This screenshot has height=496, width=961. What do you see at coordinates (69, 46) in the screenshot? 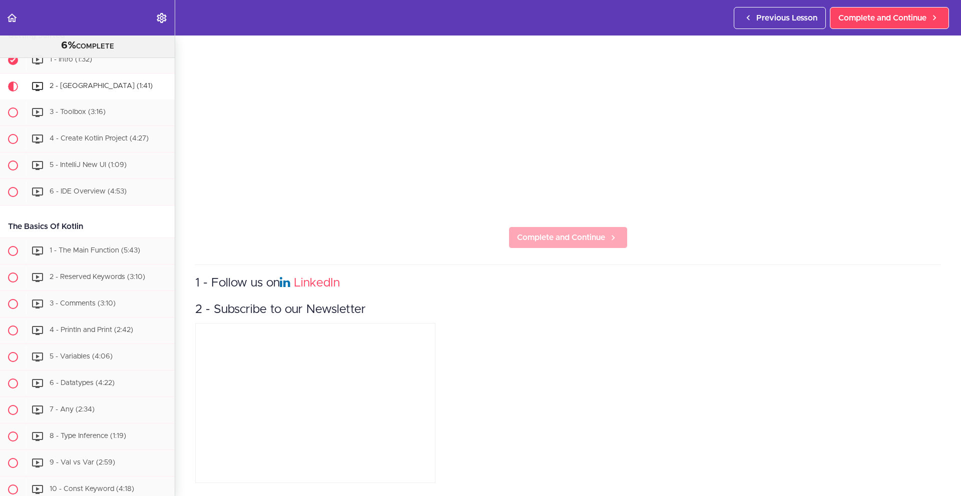
I see `span: 6%` at bounding box center [69, 46].